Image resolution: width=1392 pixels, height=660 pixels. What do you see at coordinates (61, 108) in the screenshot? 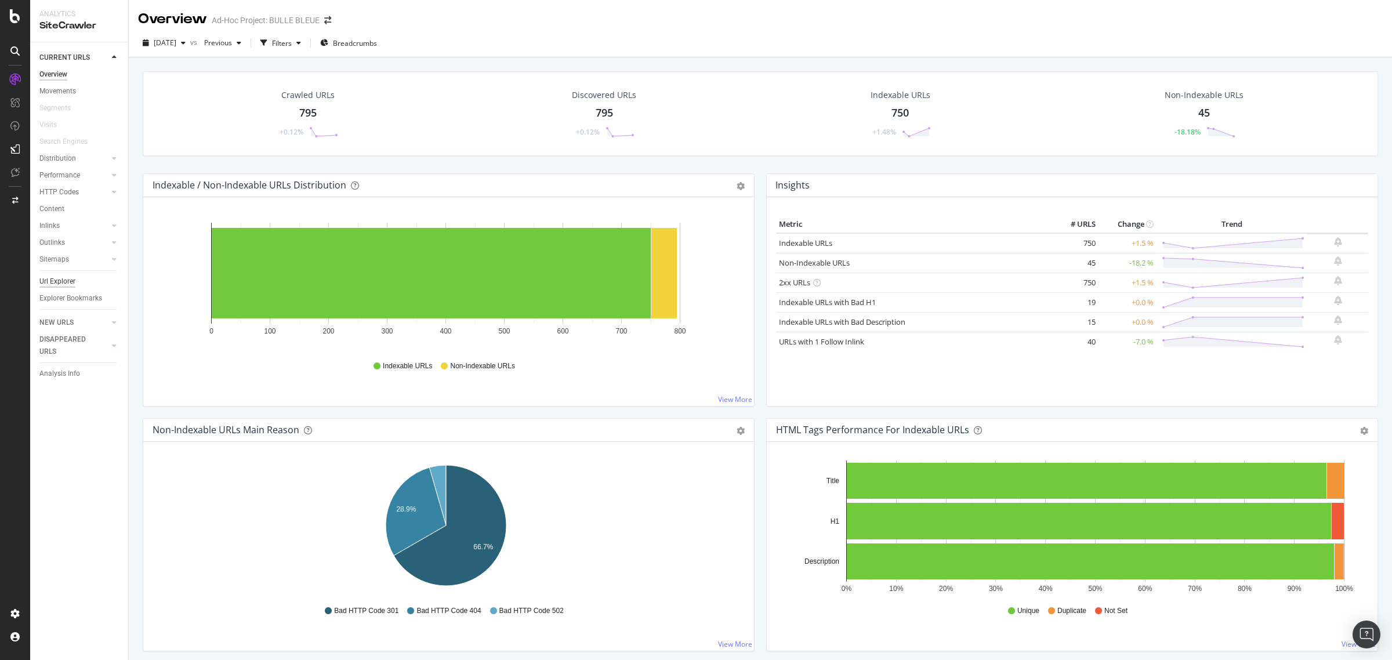
I see `a: Segments` at bounding box center [61, 108].